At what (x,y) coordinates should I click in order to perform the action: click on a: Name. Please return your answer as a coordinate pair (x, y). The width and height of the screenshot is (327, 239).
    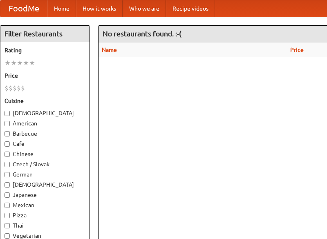
    Looking at the image, I should click on (109, 50).